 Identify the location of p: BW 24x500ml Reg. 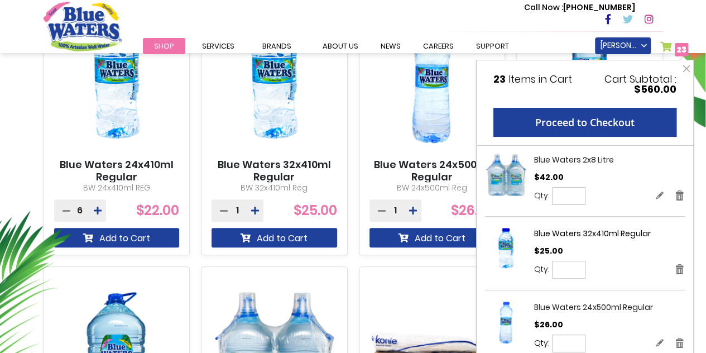
(432, 187).